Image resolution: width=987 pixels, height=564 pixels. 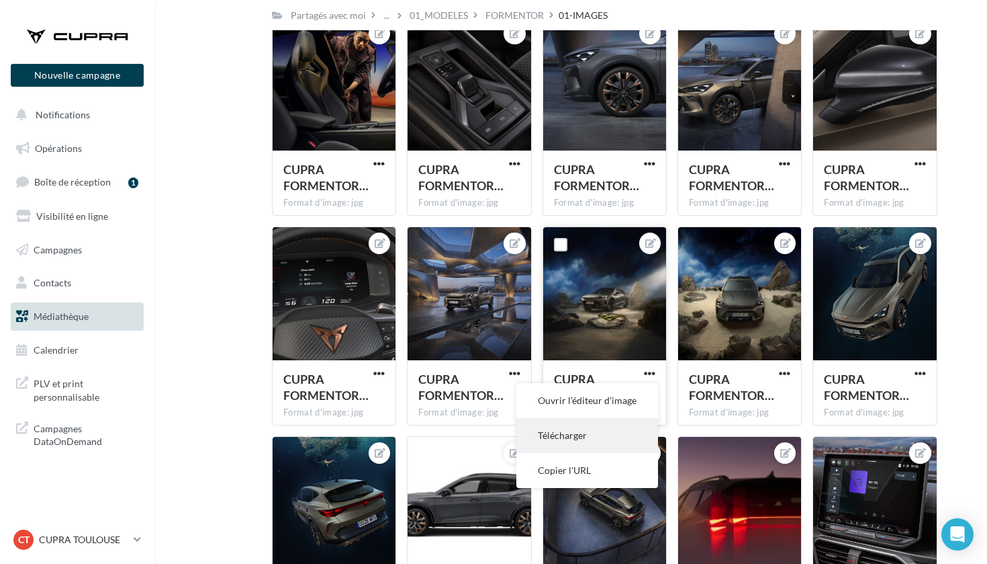 I want to click on a: Boîte de réception1, so click(x=77, y=181).